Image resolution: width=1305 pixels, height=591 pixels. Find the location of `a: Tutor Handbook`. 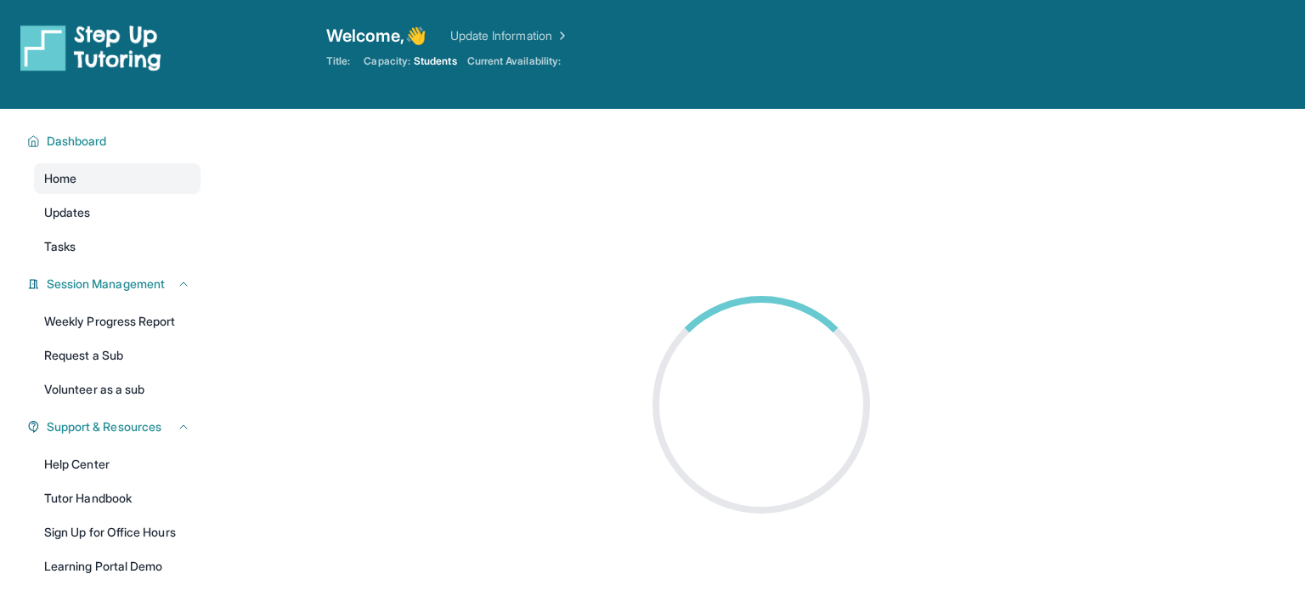

a: Tutor Handbook is located at coordinates (117, 498).